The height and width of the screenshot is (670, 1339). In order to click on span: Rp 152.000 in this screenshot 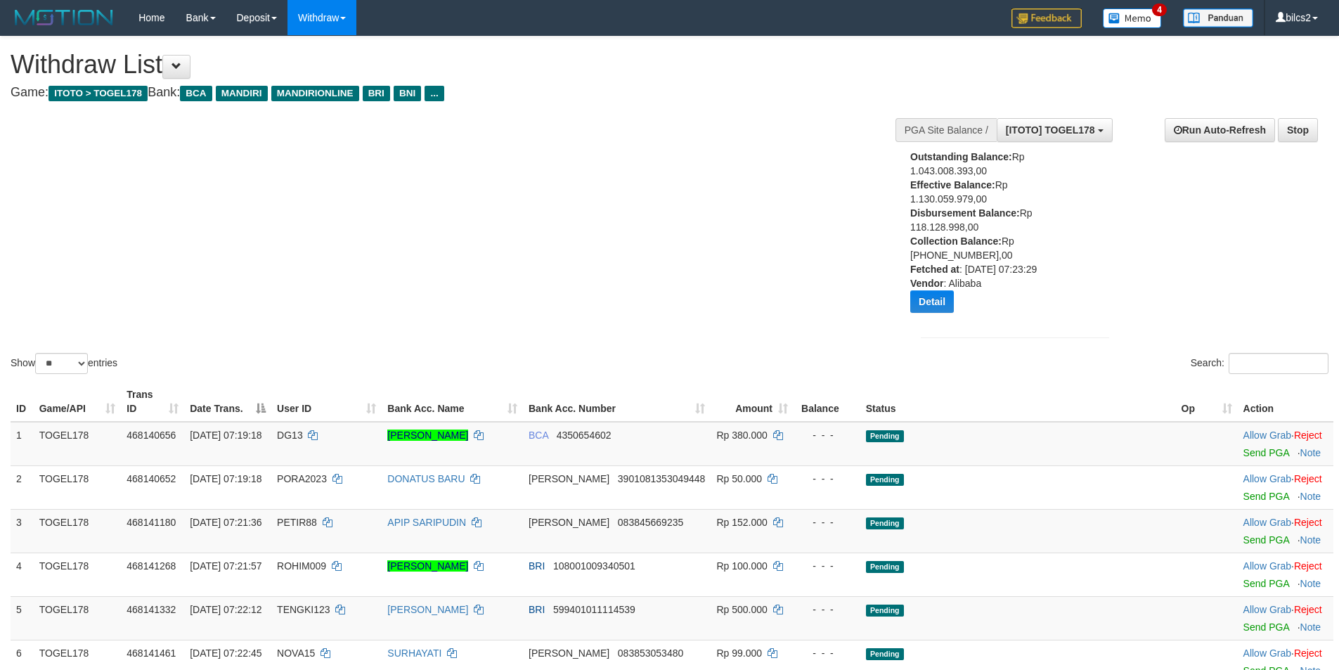, I will do `click(741, 522)`.